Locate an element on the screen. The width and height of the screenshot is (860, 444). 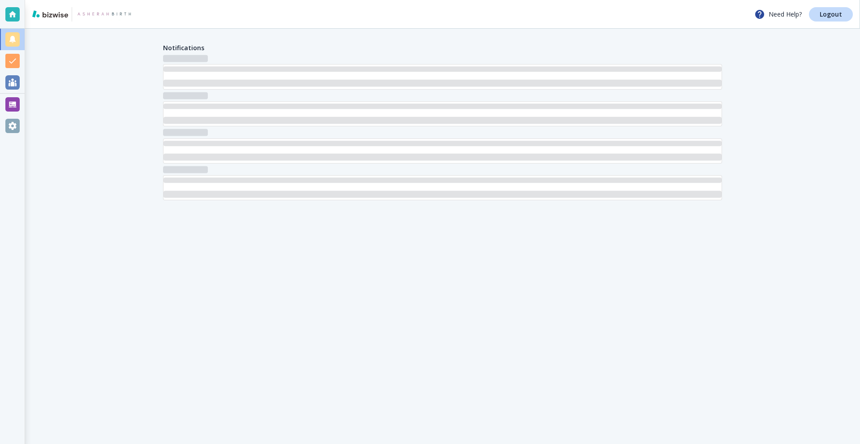
p: Need Help? is located at coordinates (778, 14).